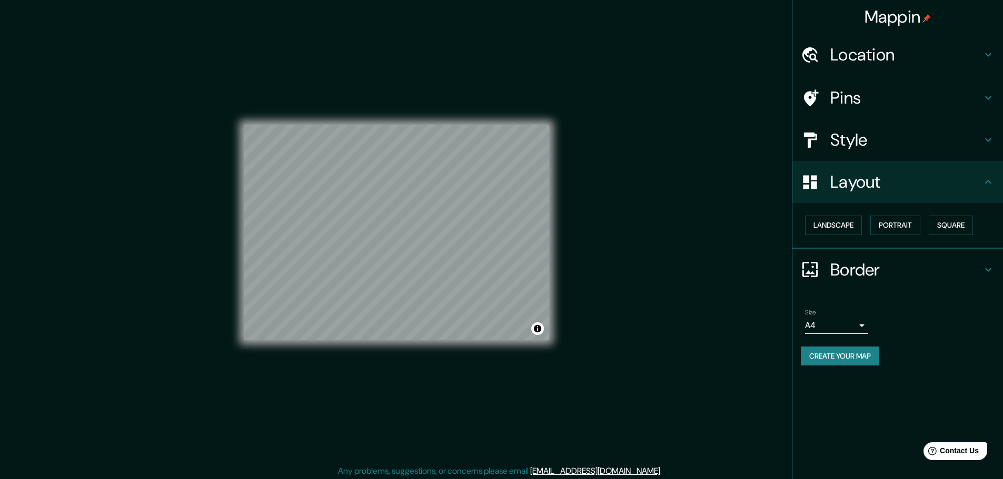 Image resolution: width=1003 pixels, height=479 pixels. What do you see at coordinates (810, 312) in the screenshot?
I see `label: Size` at bounding box center [810, 312].